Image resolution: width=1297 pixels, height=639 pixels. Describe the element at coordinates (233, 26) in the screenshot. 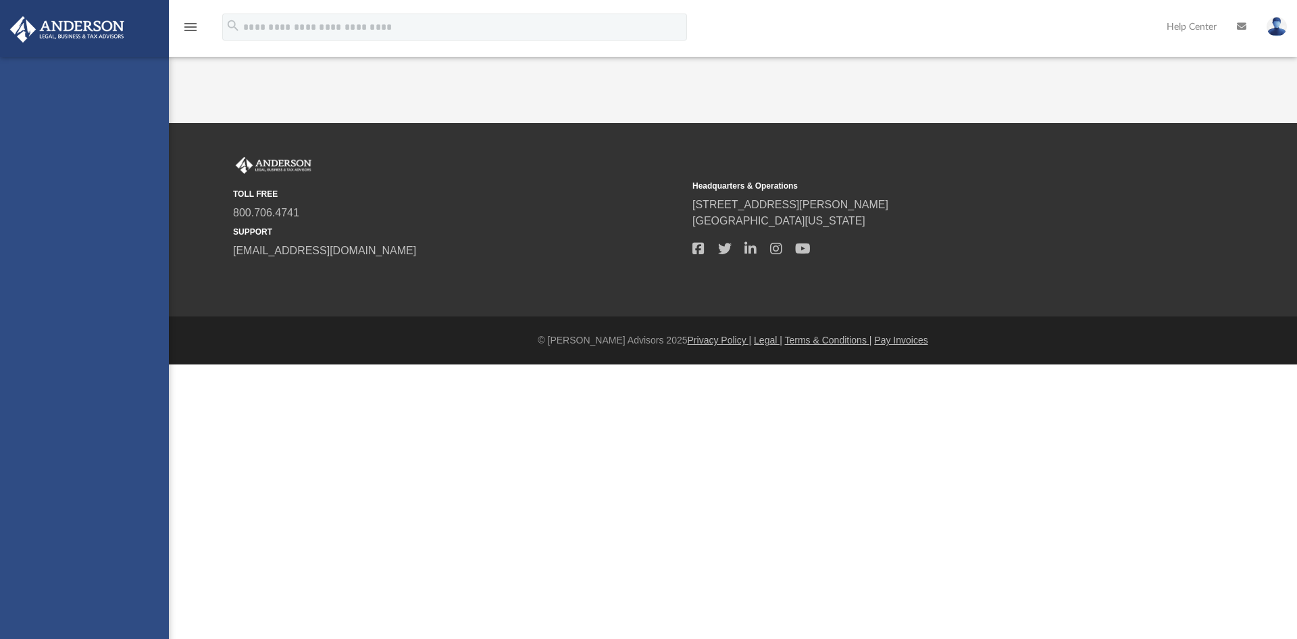

I see `i: search` at that location.